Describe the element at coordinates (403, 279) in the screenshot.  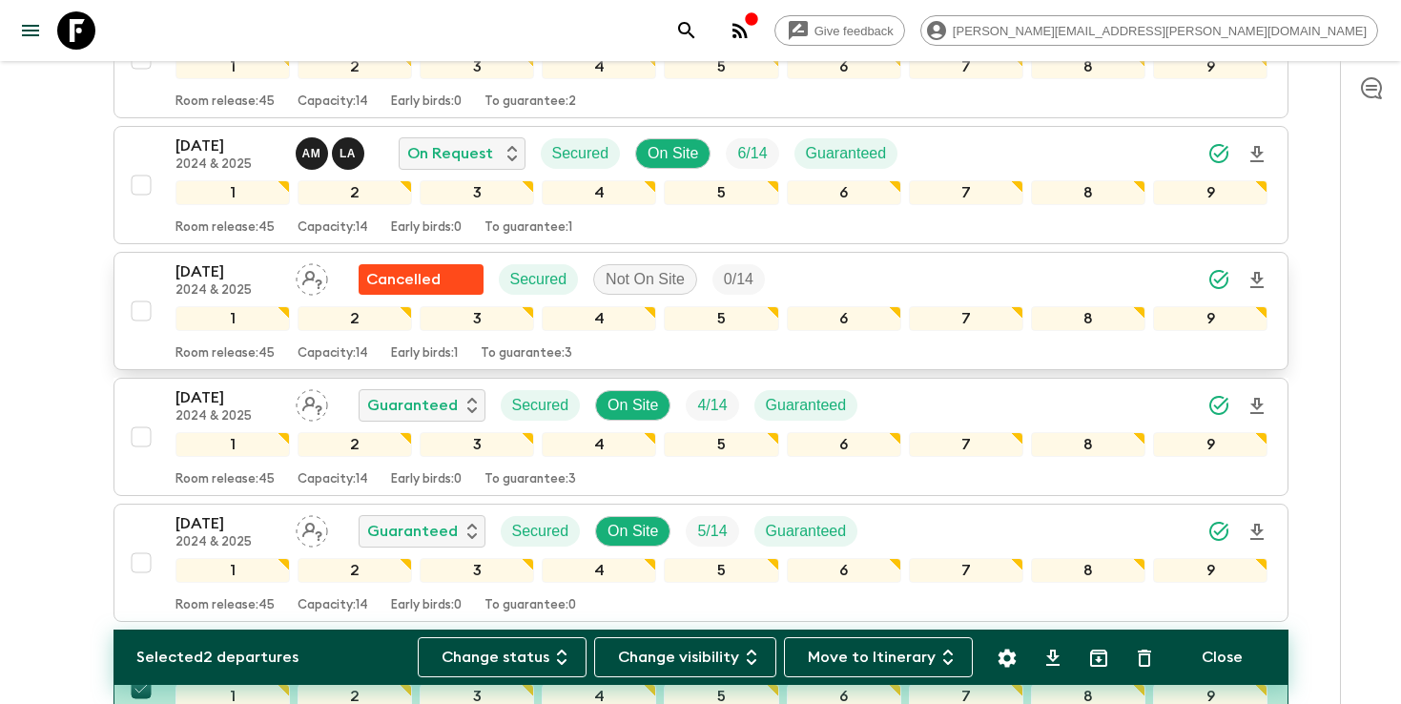
I see `p: Cancelled` at that location.